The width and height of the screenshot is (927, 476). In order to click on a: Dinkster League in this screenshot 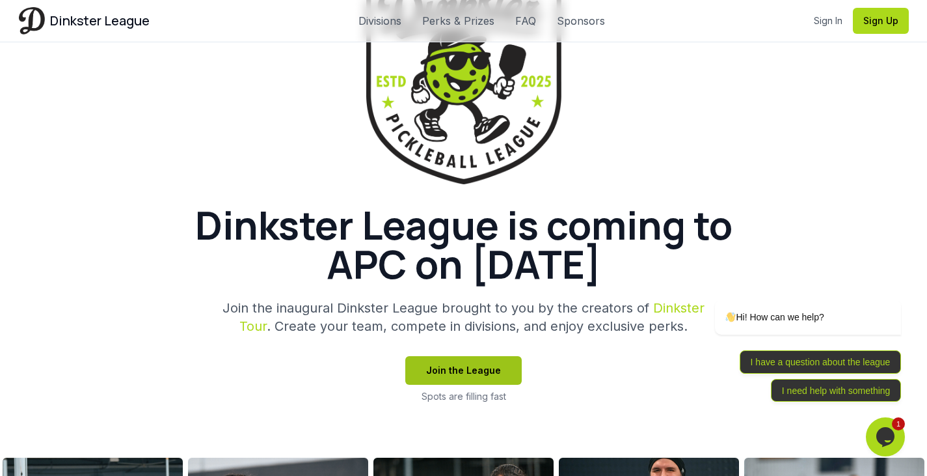, I will do `click(84, 20)`.